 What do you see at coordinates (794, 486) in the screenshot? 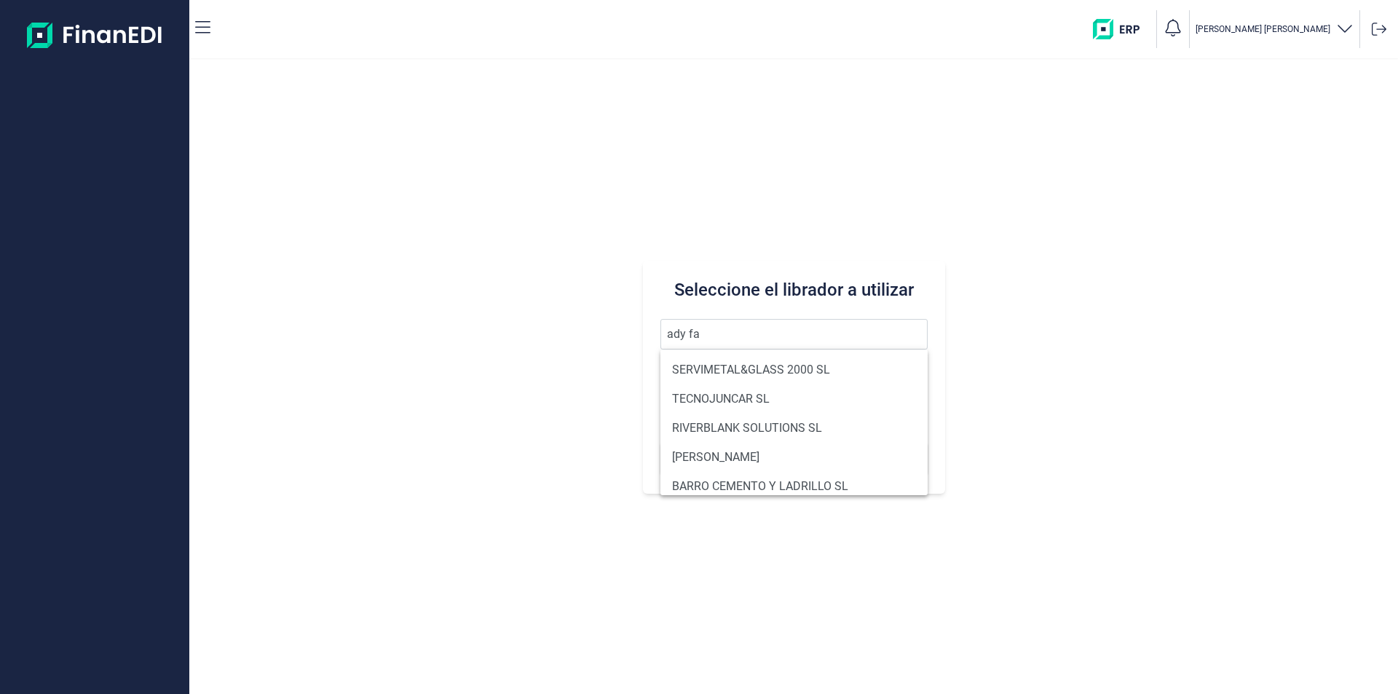
I see `li: BARRO CEMENTO Y LADRILLO SL` at bounding box center [794, 486].